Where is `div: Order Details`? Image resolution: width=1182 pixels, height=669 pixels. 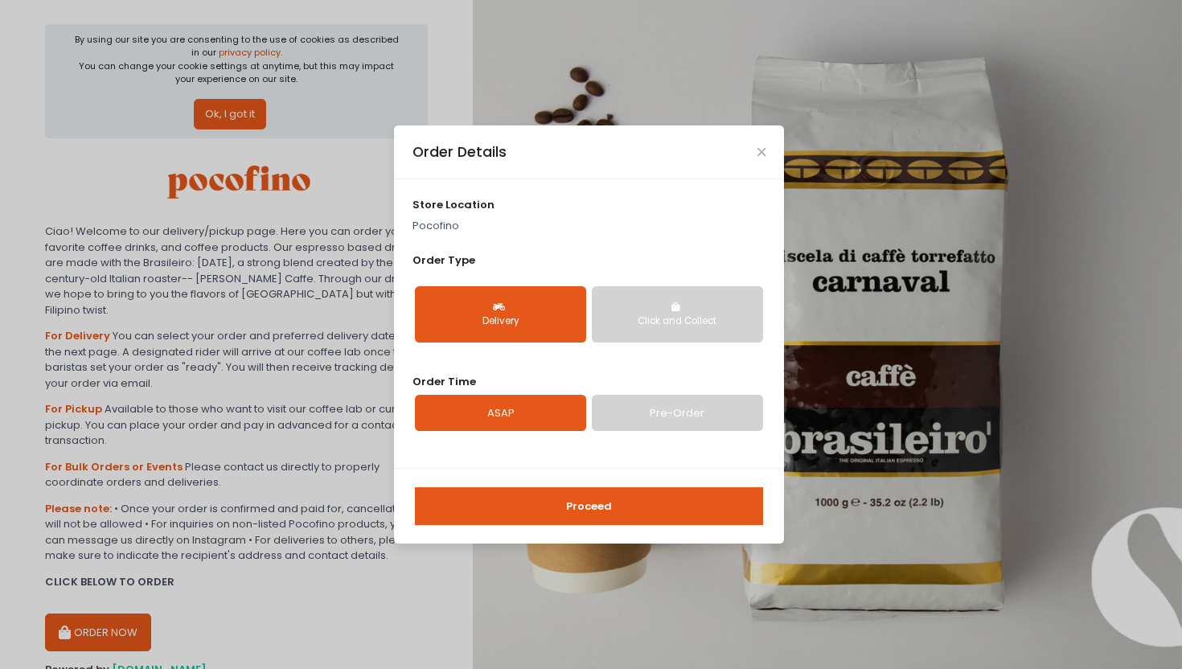 div: Order Details is located at coordinates (459, 152).